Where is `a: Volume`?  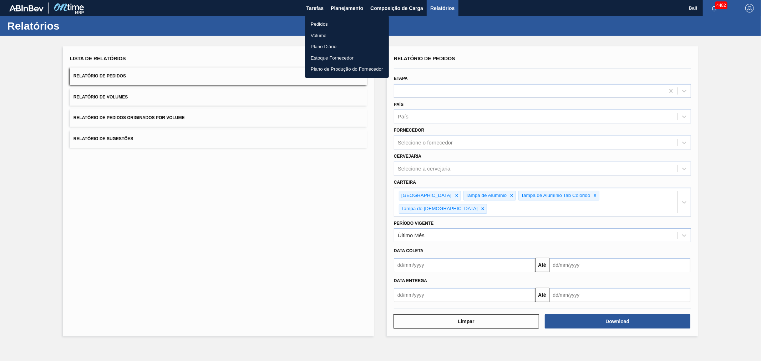
a: Volume is located at coordinates (347, 36).